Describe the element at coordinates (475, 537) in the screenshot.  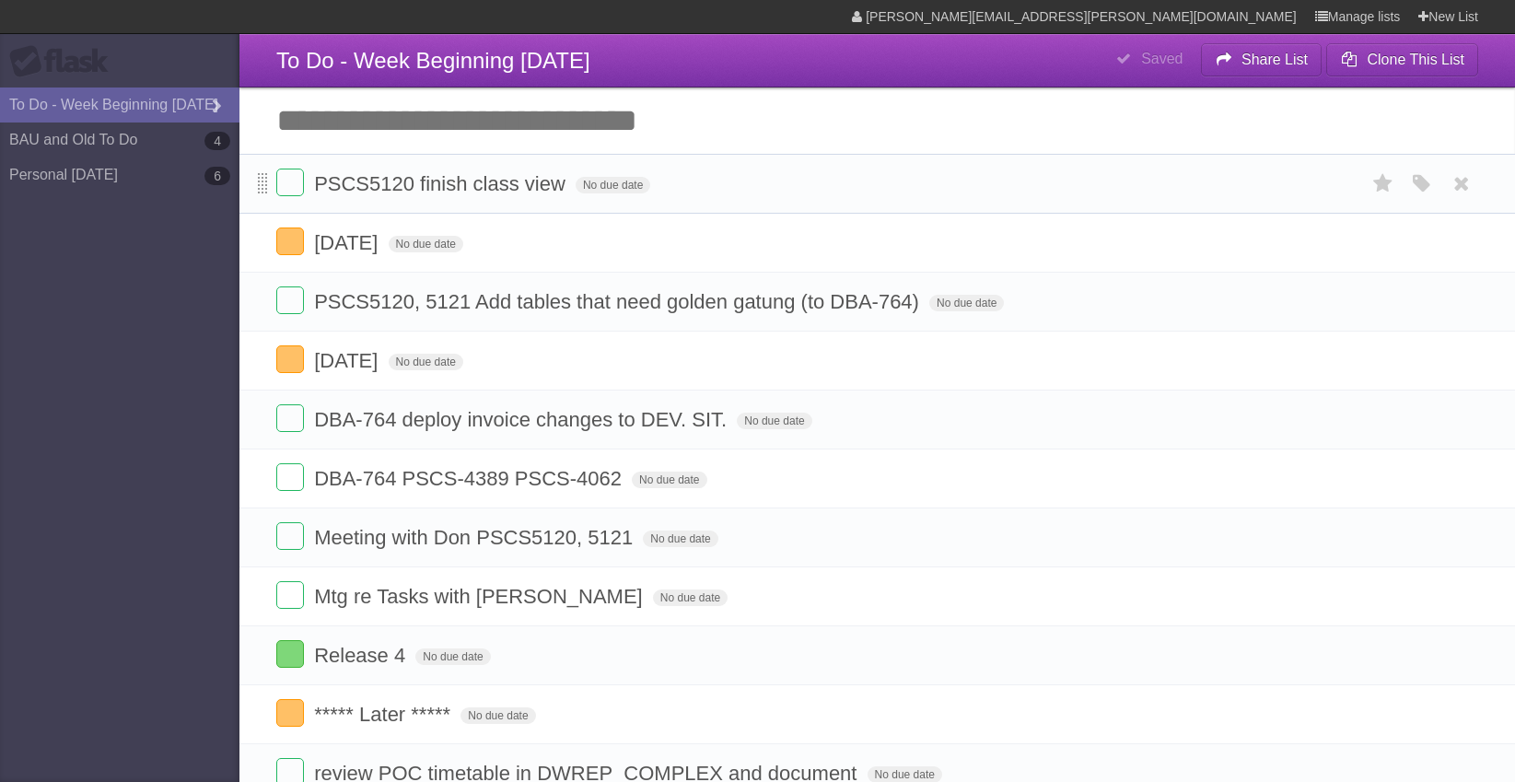
I see `span: Meeting with Don PSCS5120, 5121` at that location.